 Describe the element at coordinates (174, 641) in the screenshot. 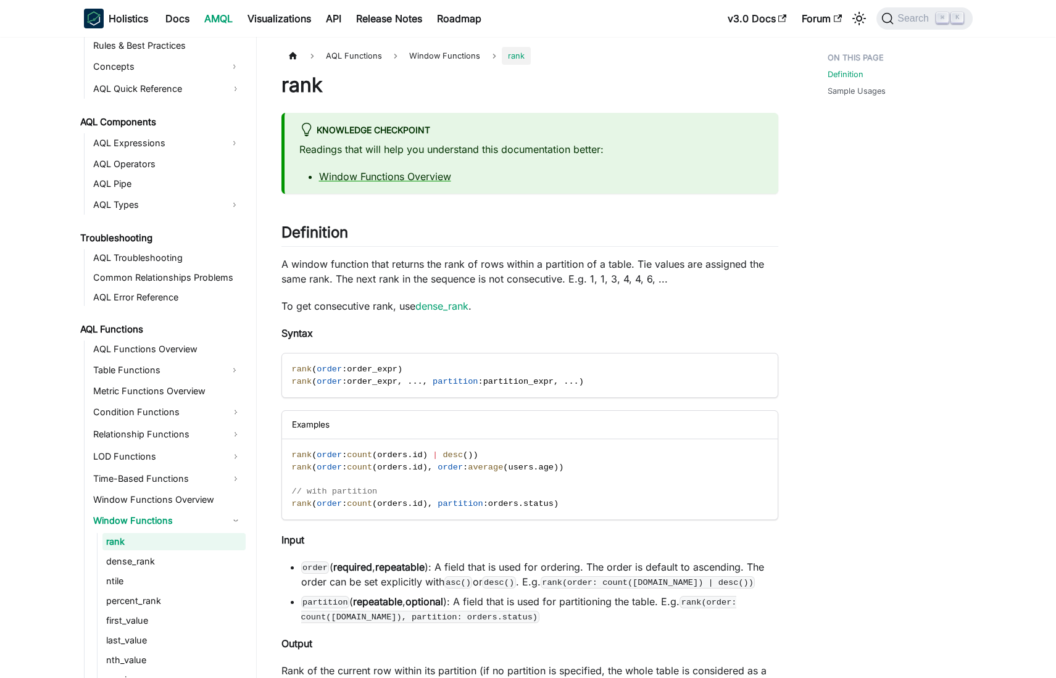

I see `a: last_value` at that location.